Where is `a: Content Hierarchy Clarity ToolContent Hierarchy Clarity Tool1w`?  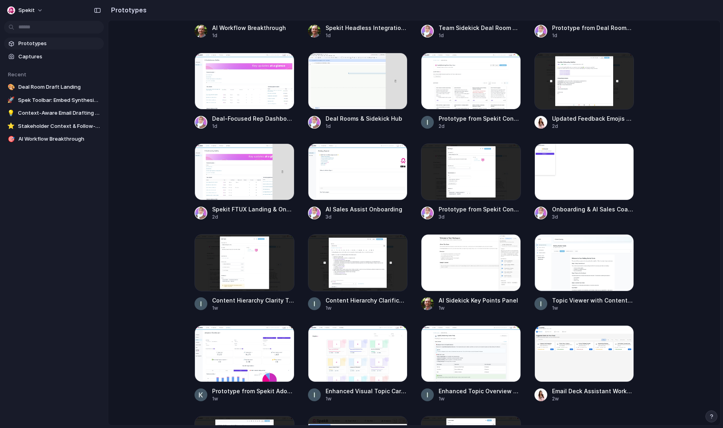
a: Content Hierarchy Clarity ToolContent Hierarchy Clarity Tool1w is located at coordinates (245, 273).